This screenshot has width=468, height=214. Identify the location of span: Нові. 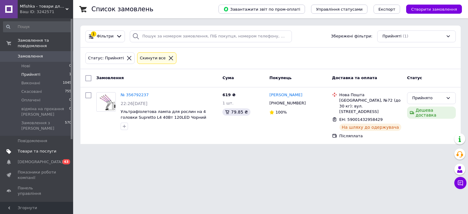
(26, 66).